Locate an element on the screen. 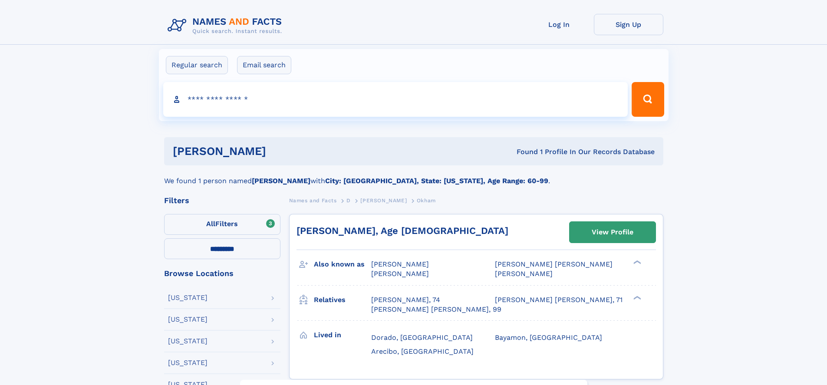 The height and width of the screenshot is (385, 827). a: Names and Facts is located at coordinates (313, 200).